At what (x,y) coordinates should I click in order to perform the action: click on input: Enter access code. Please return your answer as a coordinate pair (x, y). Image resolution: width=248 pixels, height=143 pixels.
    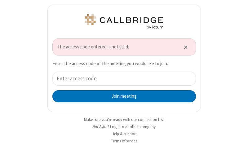
    Looking at the image, I should click on (124, 78).